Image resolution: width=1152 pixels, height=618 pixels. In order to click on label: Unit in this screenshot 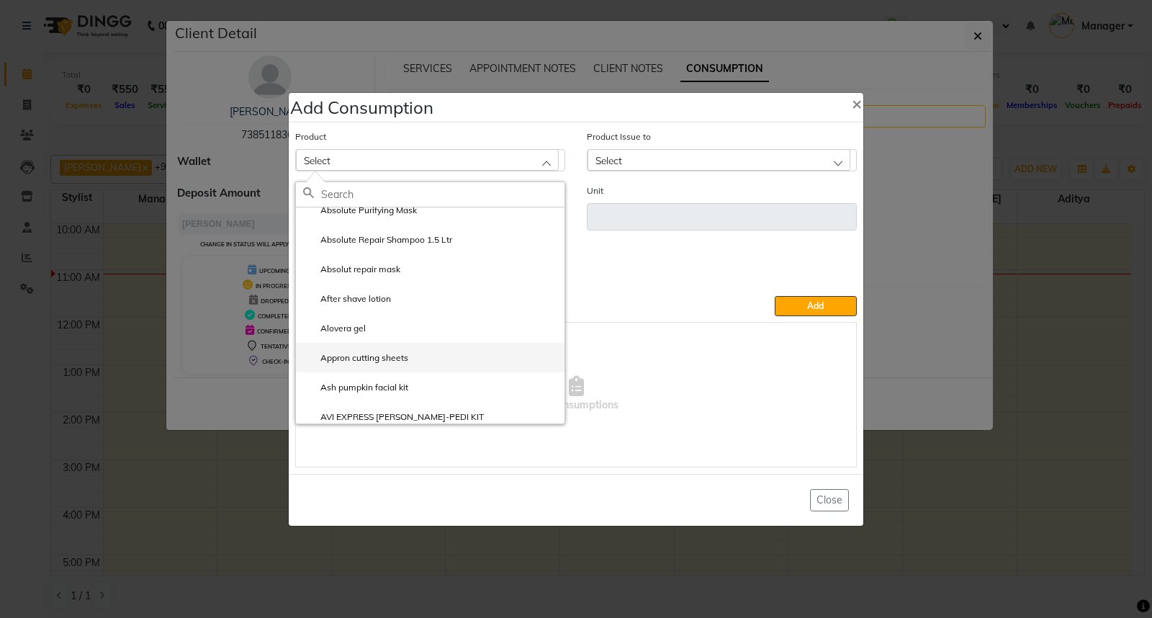, I will do `click(595, 191)`.